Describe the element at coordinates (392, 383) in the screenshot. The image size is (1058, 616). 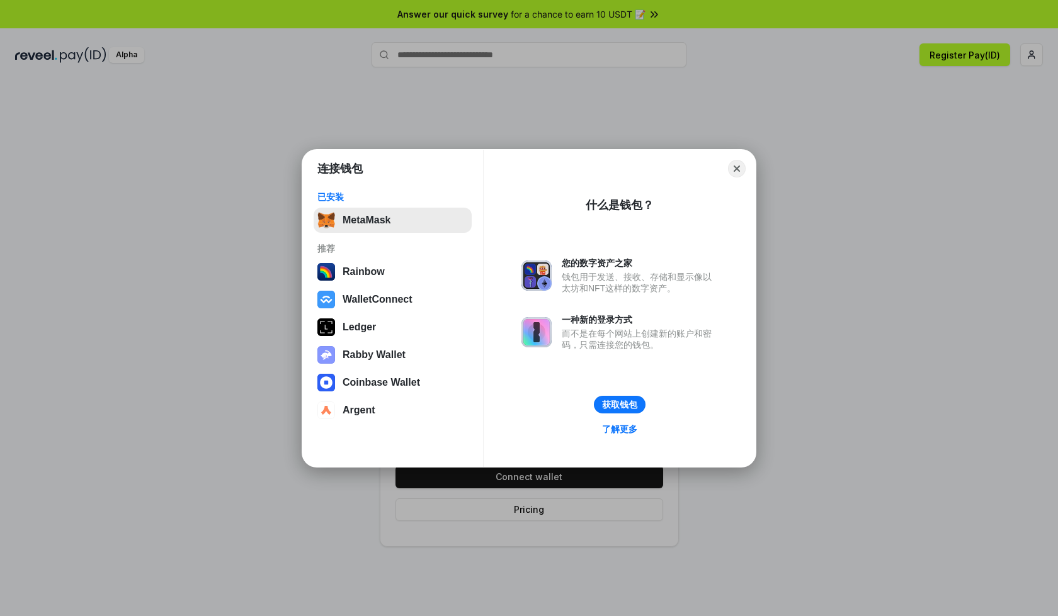
I see `button: Coinbase Wallet` at that location.